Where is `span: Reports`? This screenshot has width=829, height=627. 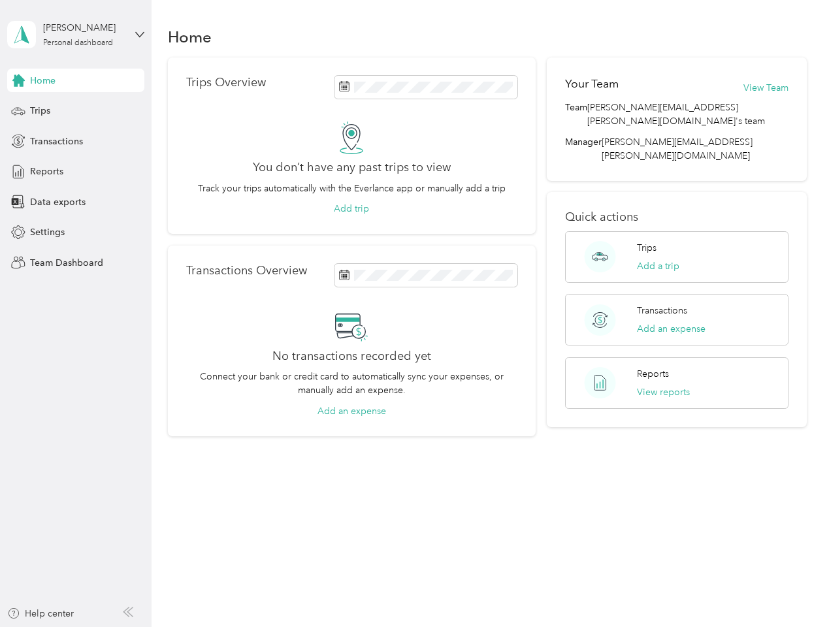 span: Reports is located at coordinates (46, 171).